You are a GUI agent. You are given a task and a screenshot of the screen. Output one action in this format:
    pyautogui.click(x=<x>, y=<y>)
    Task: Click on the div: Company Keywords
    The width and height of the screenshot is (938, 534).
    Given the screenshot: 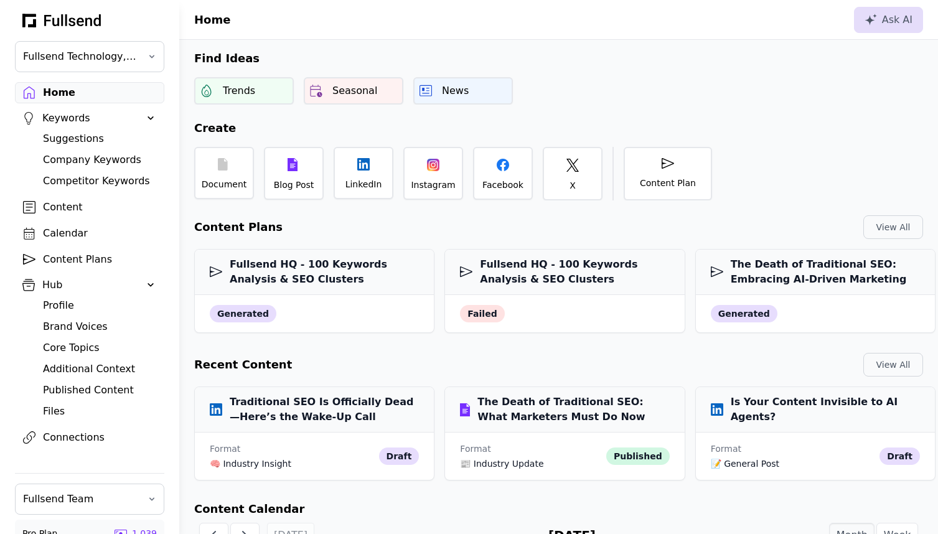 What is the action you would take?
    pyautogui.click(x=100, y=160)
    